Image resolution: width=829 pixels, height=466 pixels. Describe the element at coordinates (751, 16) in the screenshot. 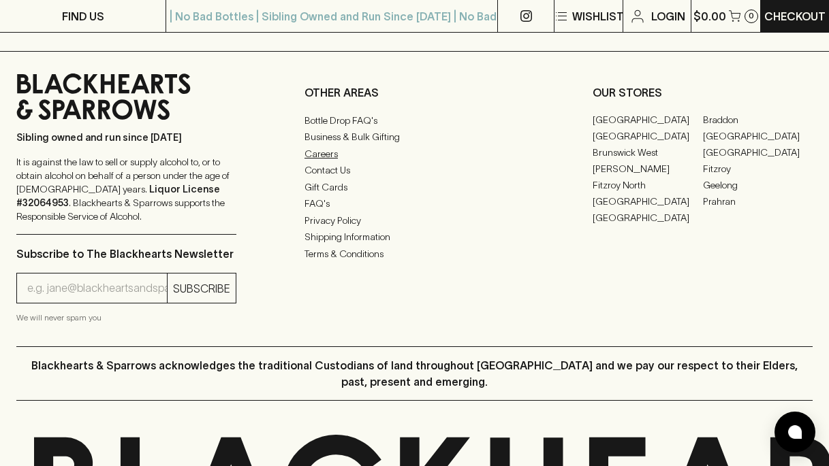

I see `p: 0` at that location.